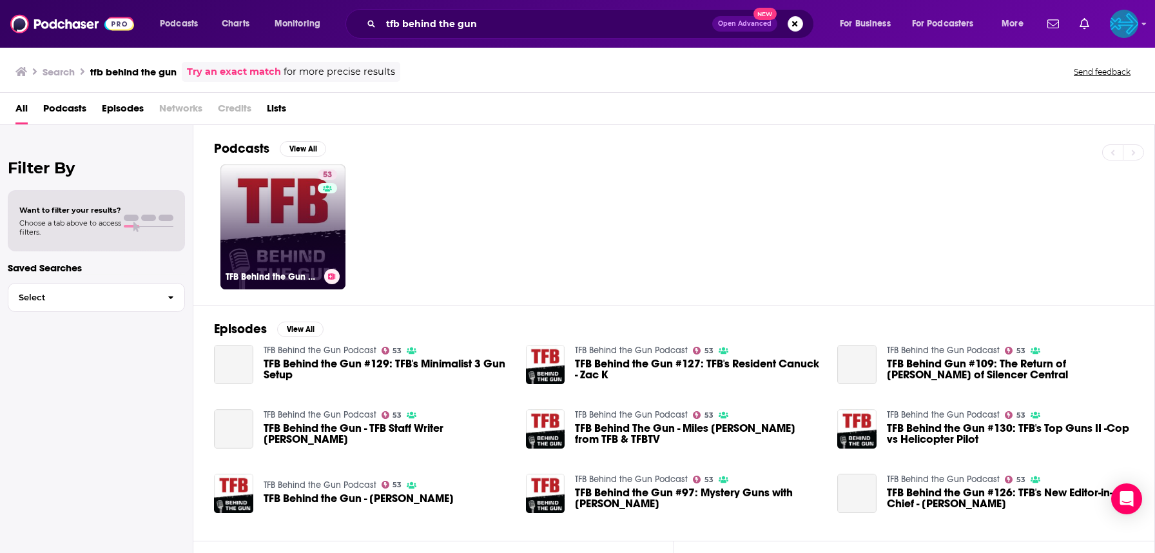 The height and width of the screenshot is (553, 1155). Describe the element at coordinates (387, 369) in the screenshot. I see `span: TFB Behind the Gun #129: TFB's Minimalist 3 Gun Setup` at that location.